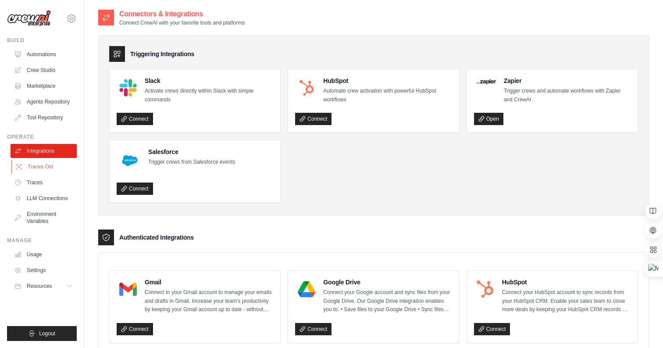 This screenshot has height=348, width=663. I want to click on h4: Slack, so click(209, 81).